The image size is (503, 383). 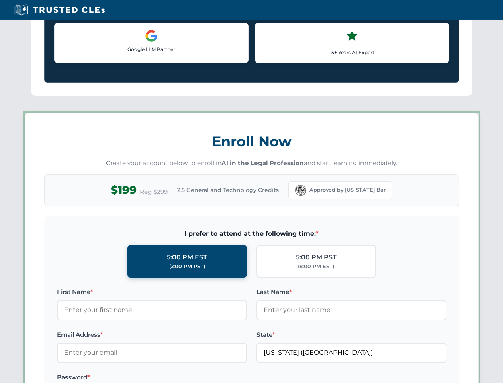 I want to click on div: 5:00 PM PST, so click(x=316, y=257).